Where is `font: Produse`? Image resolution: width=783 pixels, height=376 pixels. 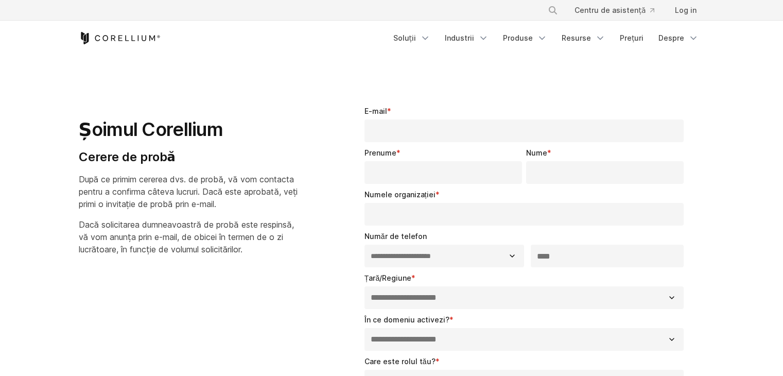
font: Produse is located at coordinates (518, 38).